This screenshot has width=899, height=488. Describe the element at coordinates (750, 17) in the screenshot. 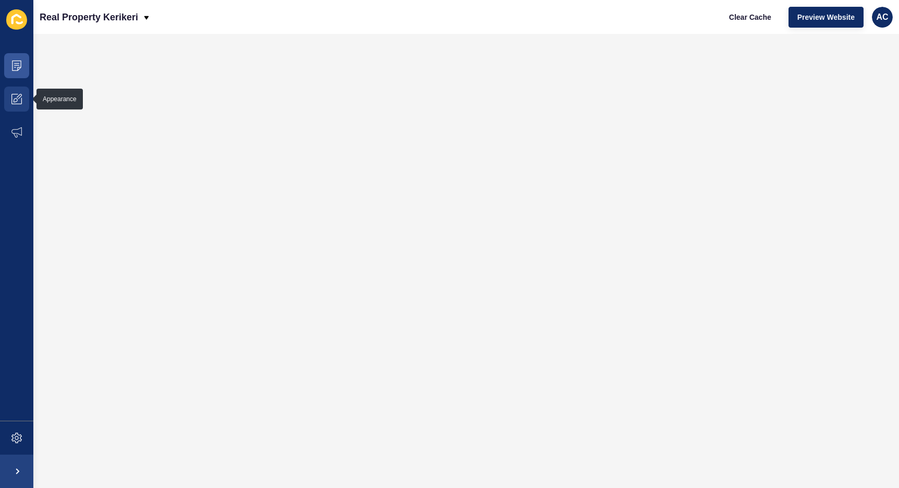

I see `span: Clear Cache` at that location.